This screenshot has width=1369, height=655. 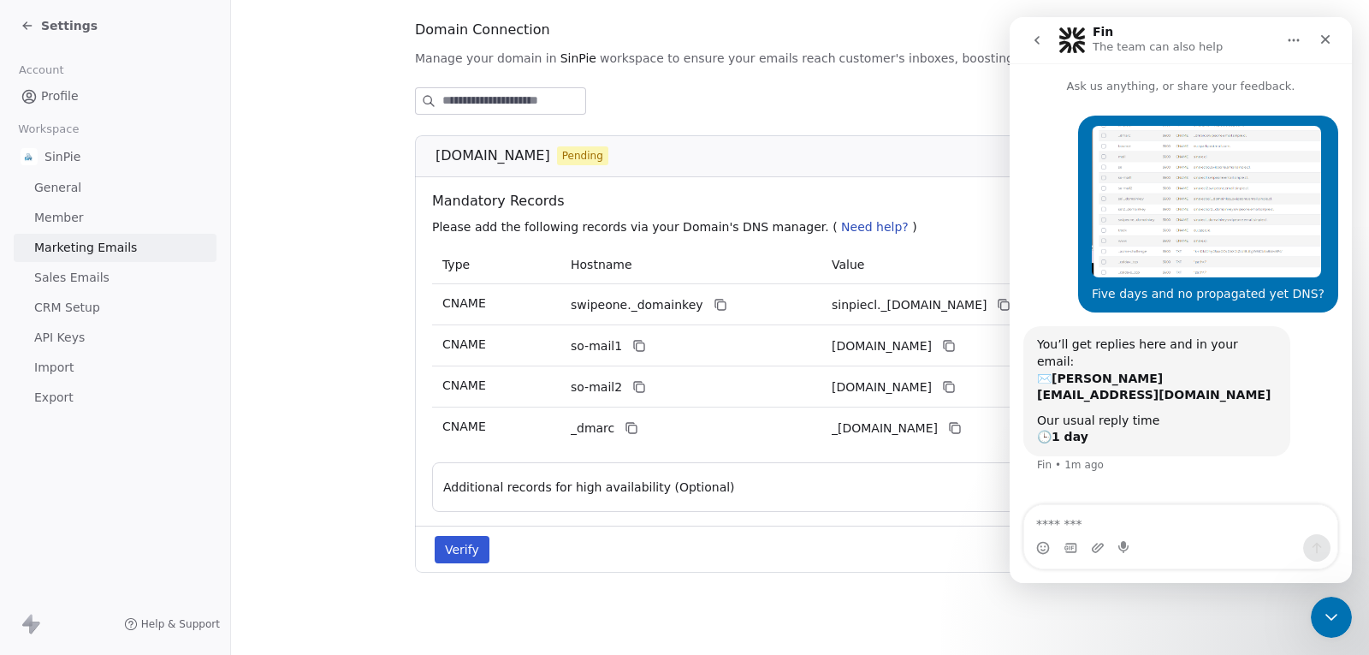 I want to click on a: Marketing Emails, so click(x=115, y=247).